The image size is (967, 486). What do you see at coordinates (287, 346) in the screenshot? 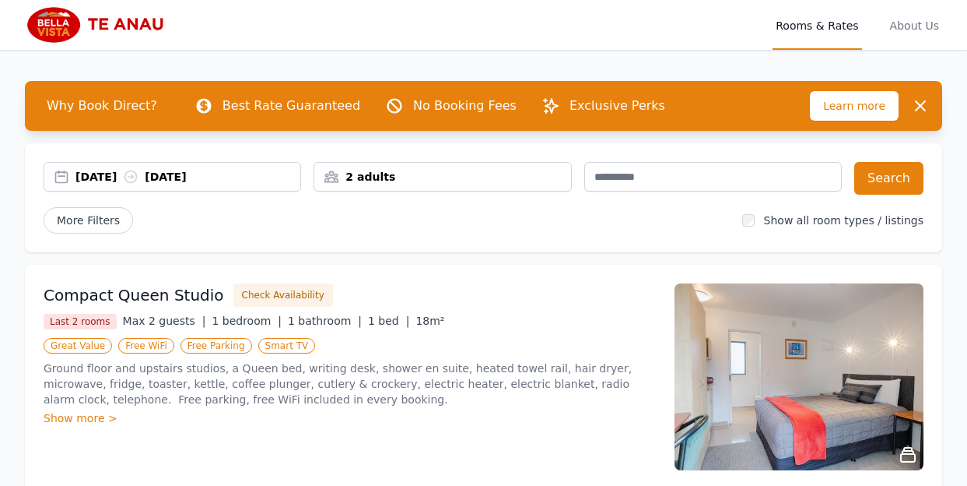
I see `span: Smart TV` at bounding box center [287, 346].